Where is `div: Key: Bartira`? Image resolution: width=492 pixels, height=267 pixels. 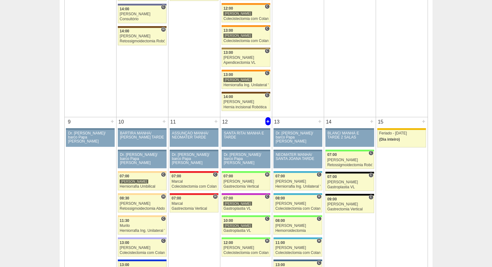 div: Key: Bartira is located at coordinates (142, 216).